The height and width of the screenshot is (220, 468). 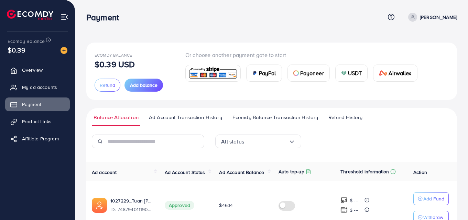 I want to click on p: Add Fund, so click(x=433, y=199).